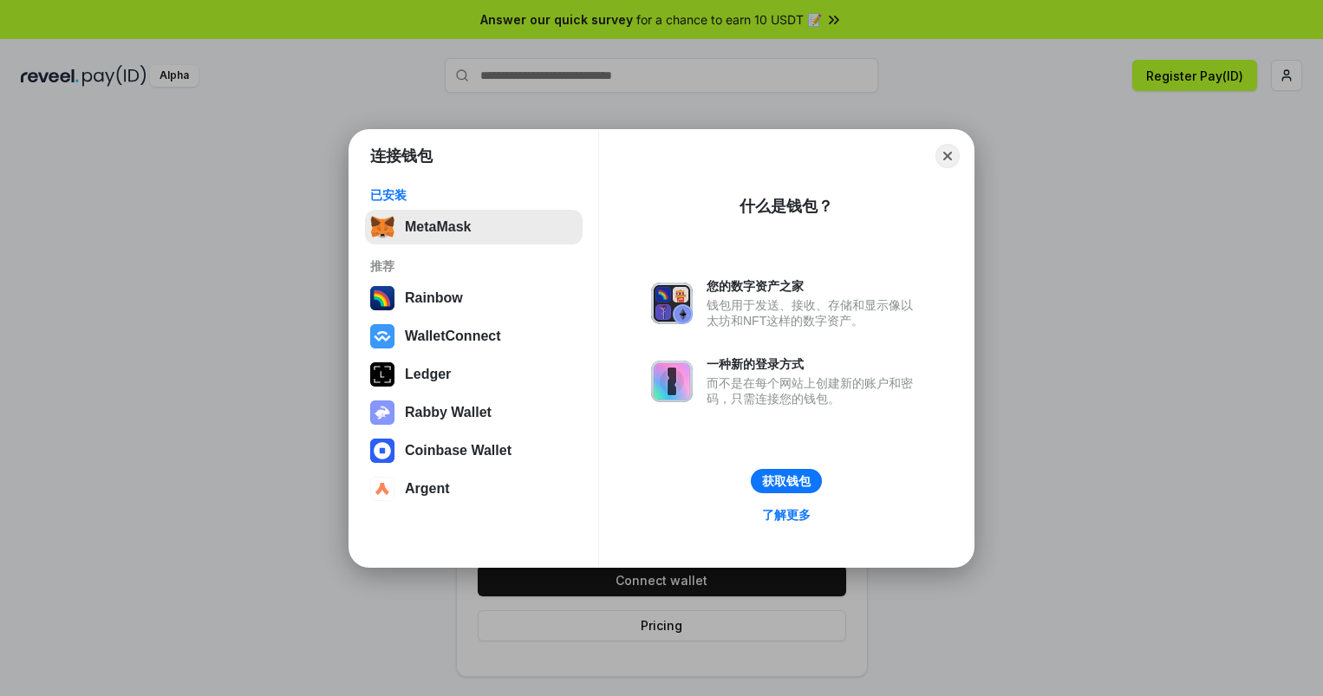 The image size is (1323, 696). What do you see at coordinates (382, 298) in the screenshot?
I see `img: svg+xml,%3Csvg%20width%3D%22120%22%20height%3D%22120%22%20viewBox%3D%220%200%20120%20120%22%20fil...` at bounding box center [382, 298].